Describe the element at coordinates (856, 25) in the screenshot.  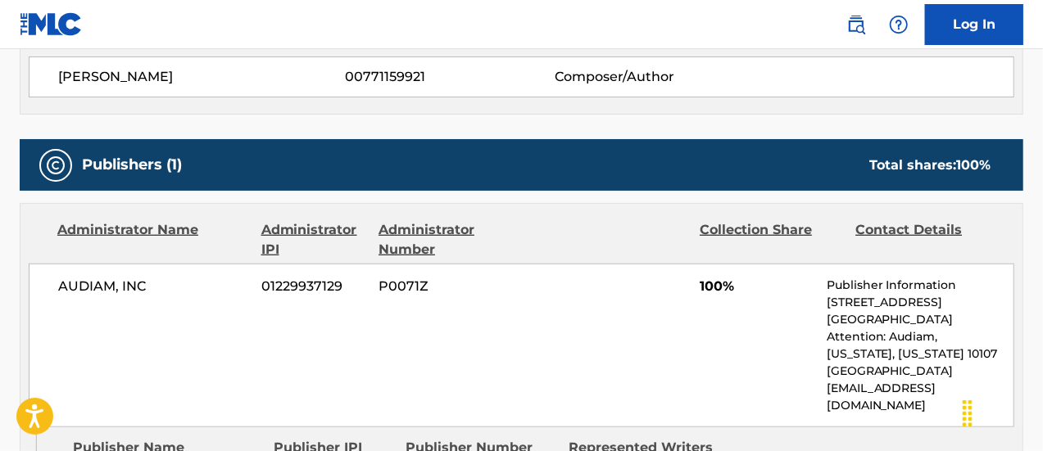
I see `img: search` at that location.